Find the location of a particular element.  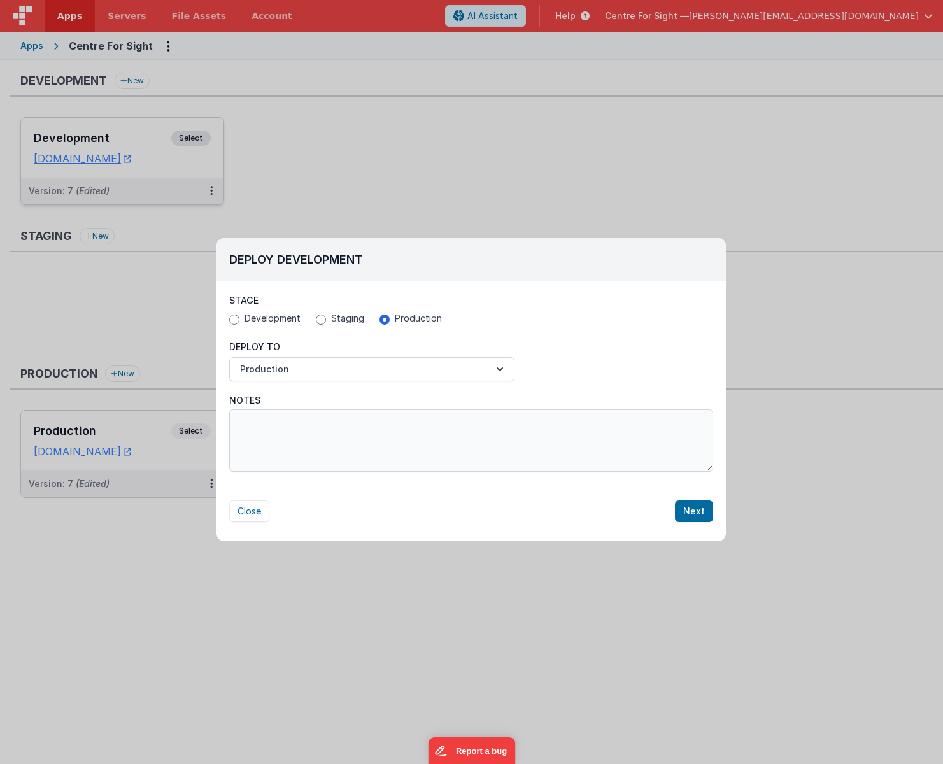

input: Production is located at coordinates (384, 320).